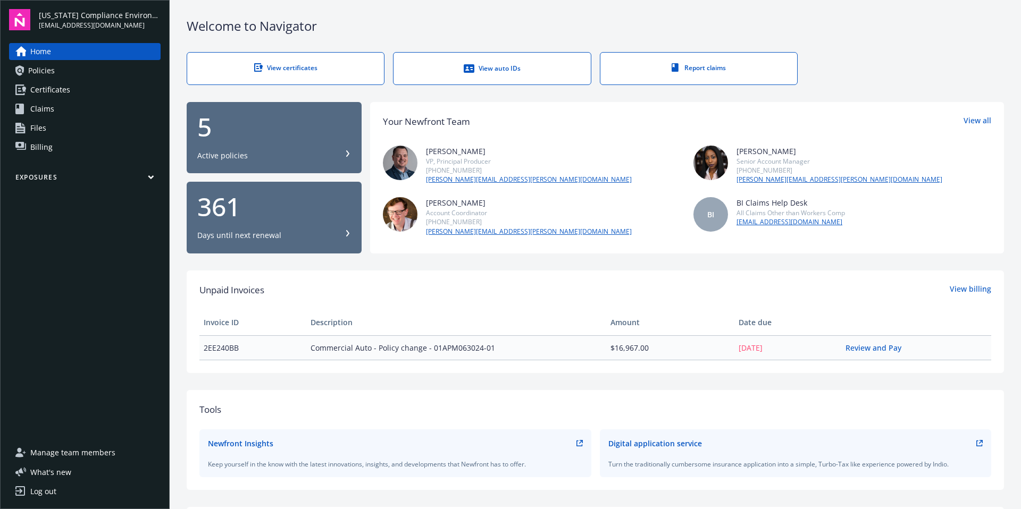 The width and height of the screenshot is (1021, 509). I want to click on span: Manage team members, so click(73, 453).